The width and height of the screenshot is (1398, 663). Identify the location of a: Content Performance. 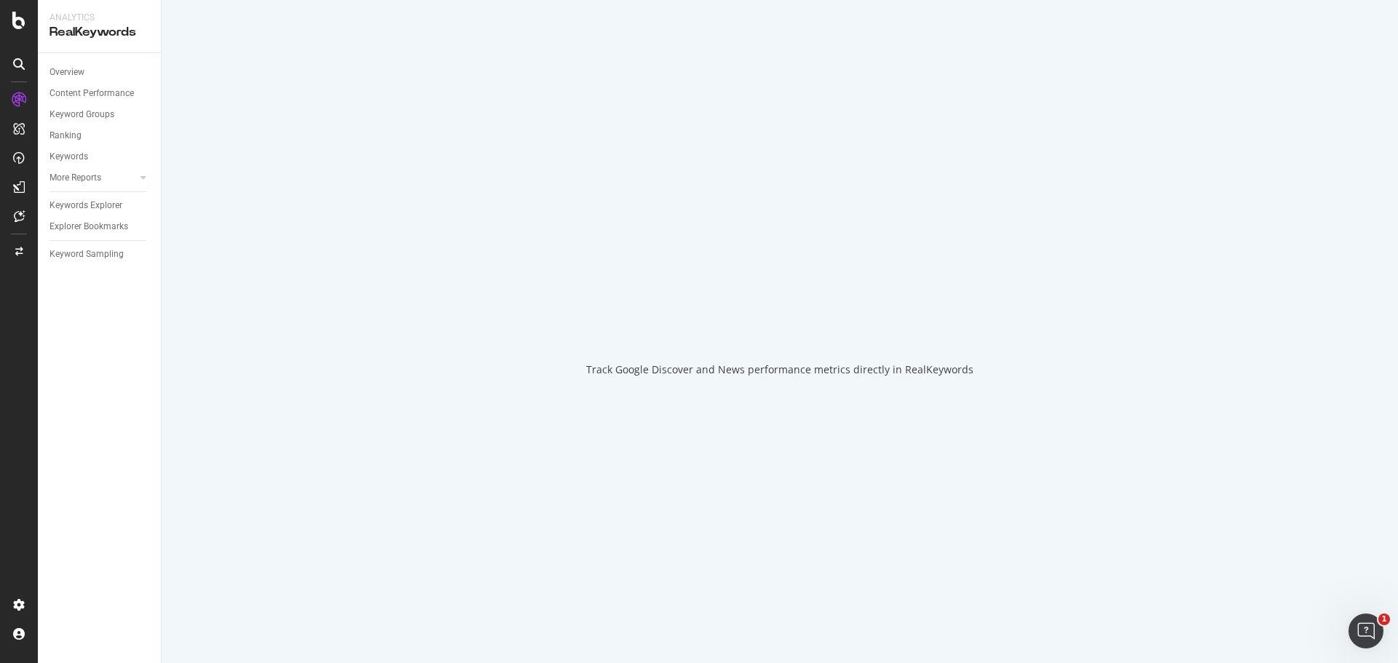
(100, 93).